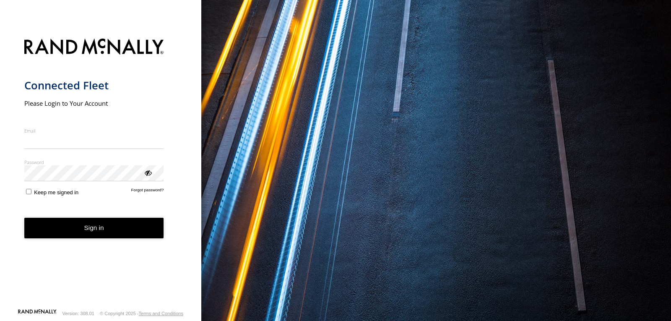 This screenshot has height=321, width=671. Describe the element at coordinates (94, 47) in the screenshot. I see `img: Rand McNally` at that location.